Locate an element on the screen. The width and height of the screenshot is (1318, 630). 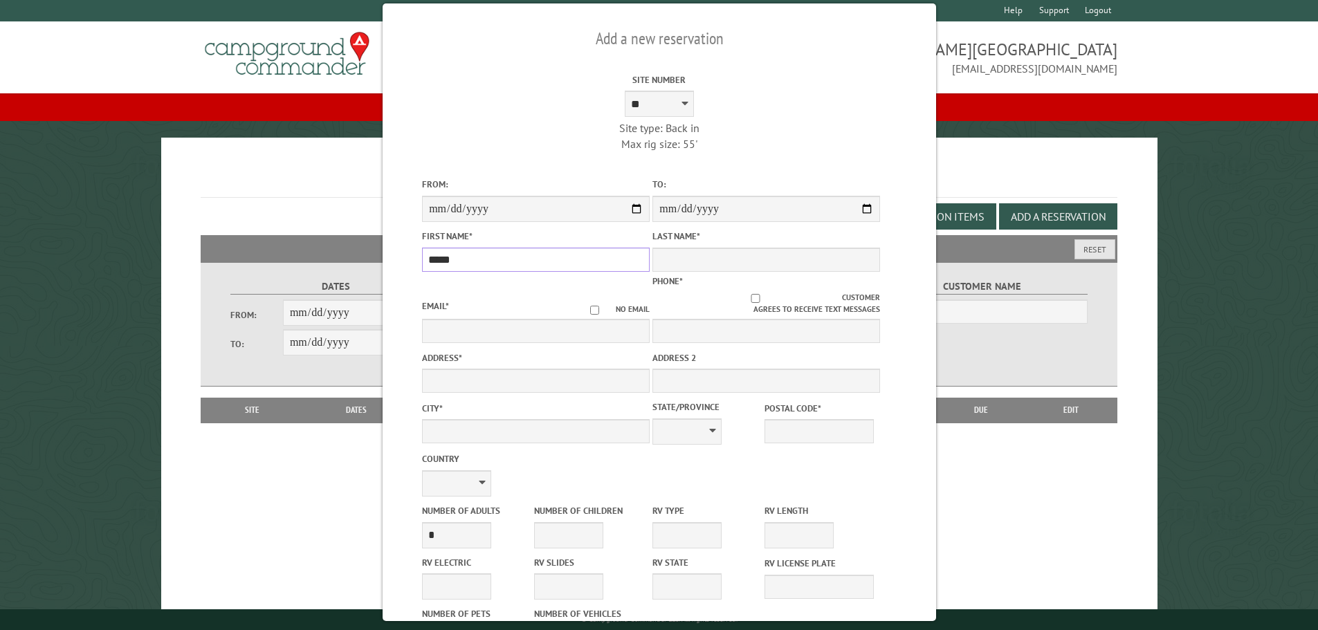
label: State/Province is located at coordinates (707, 407).